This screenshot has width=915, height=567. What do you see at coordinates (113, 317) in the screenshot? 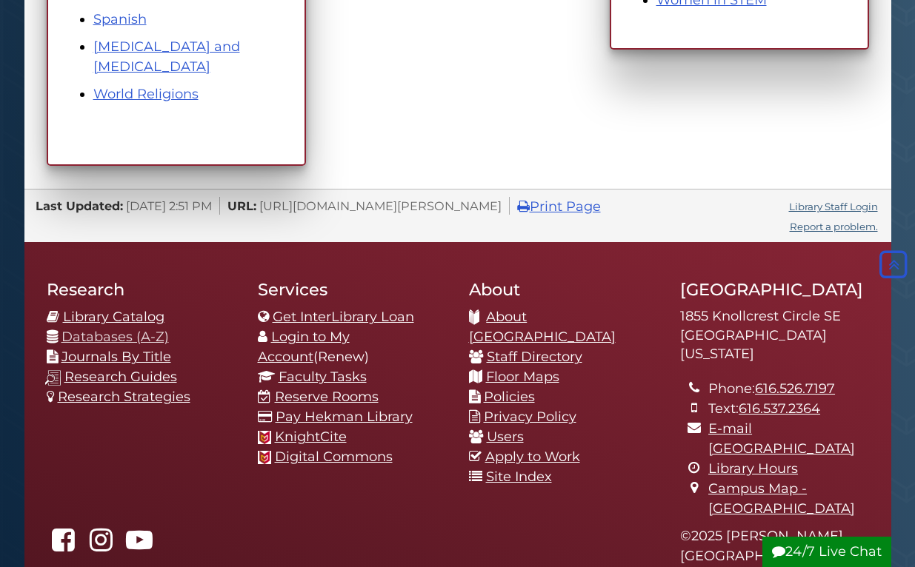
I see `a: Library Catalog` at bounding box center [113, 317].